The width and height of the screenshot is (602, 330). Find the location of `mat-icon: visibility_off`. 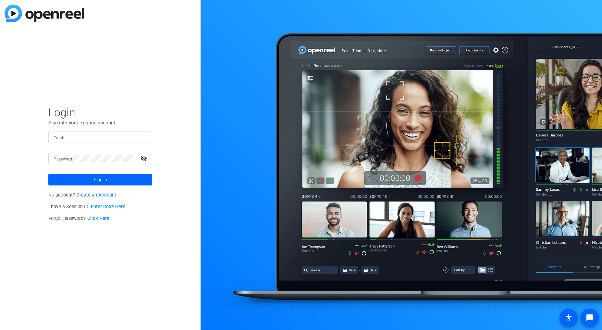

mat-icon: visibility_off is located at coordinates (144, 158).